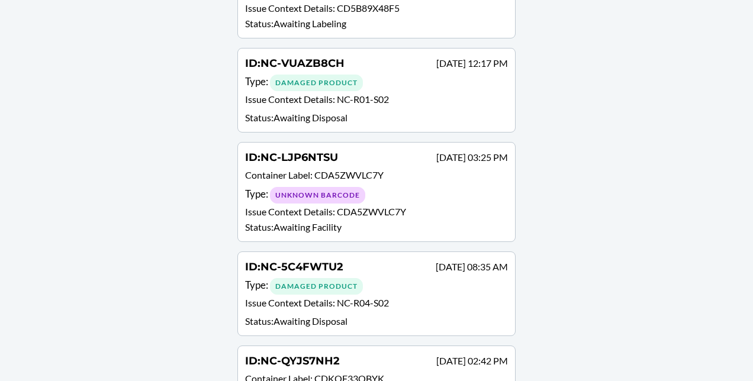  What do you see at coordinates (299, 157) in the screenshot?
I see `span: NC-LJP6NTSU` at bounding box center [299, 157].